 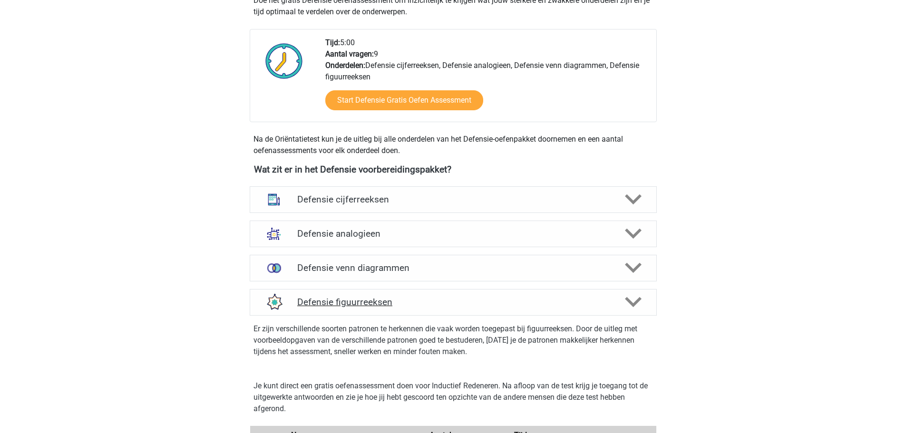 What do you see at coordinates (274, 268) in the screenshot?
I see `img: venn diagrammen` at bounding box center [274, 268].